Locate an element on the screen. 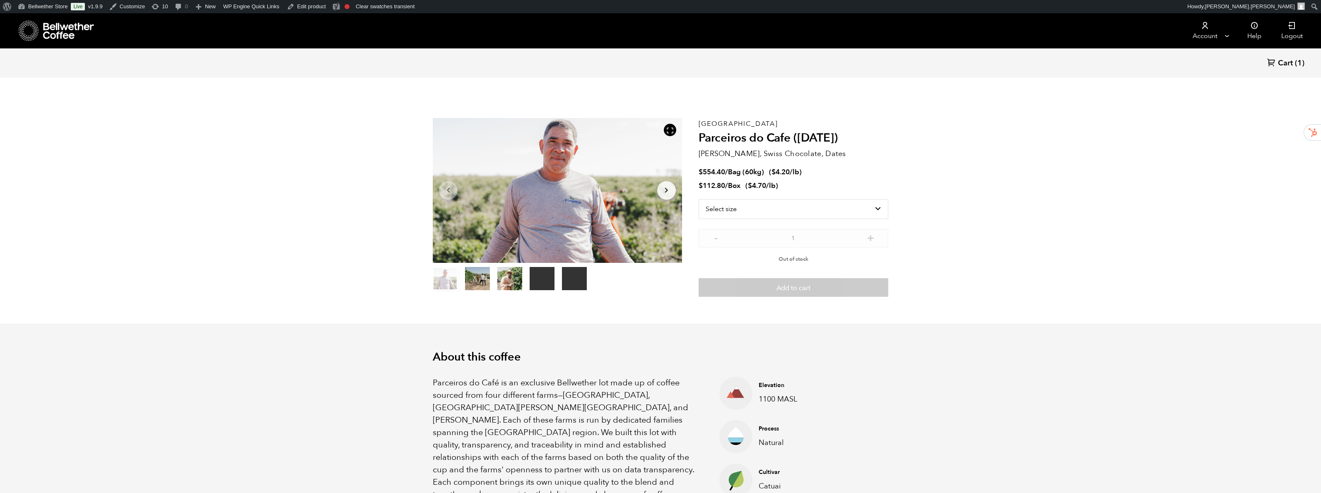  a: Help is located at coordinates (1254, 31).